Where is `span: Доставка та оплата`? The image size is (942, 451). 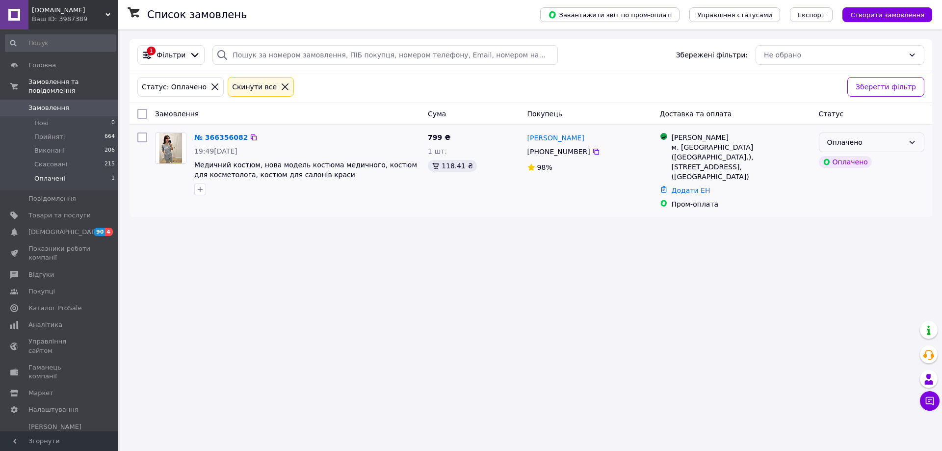 span: Доставка та оплата is located at coordinates (696, 114).